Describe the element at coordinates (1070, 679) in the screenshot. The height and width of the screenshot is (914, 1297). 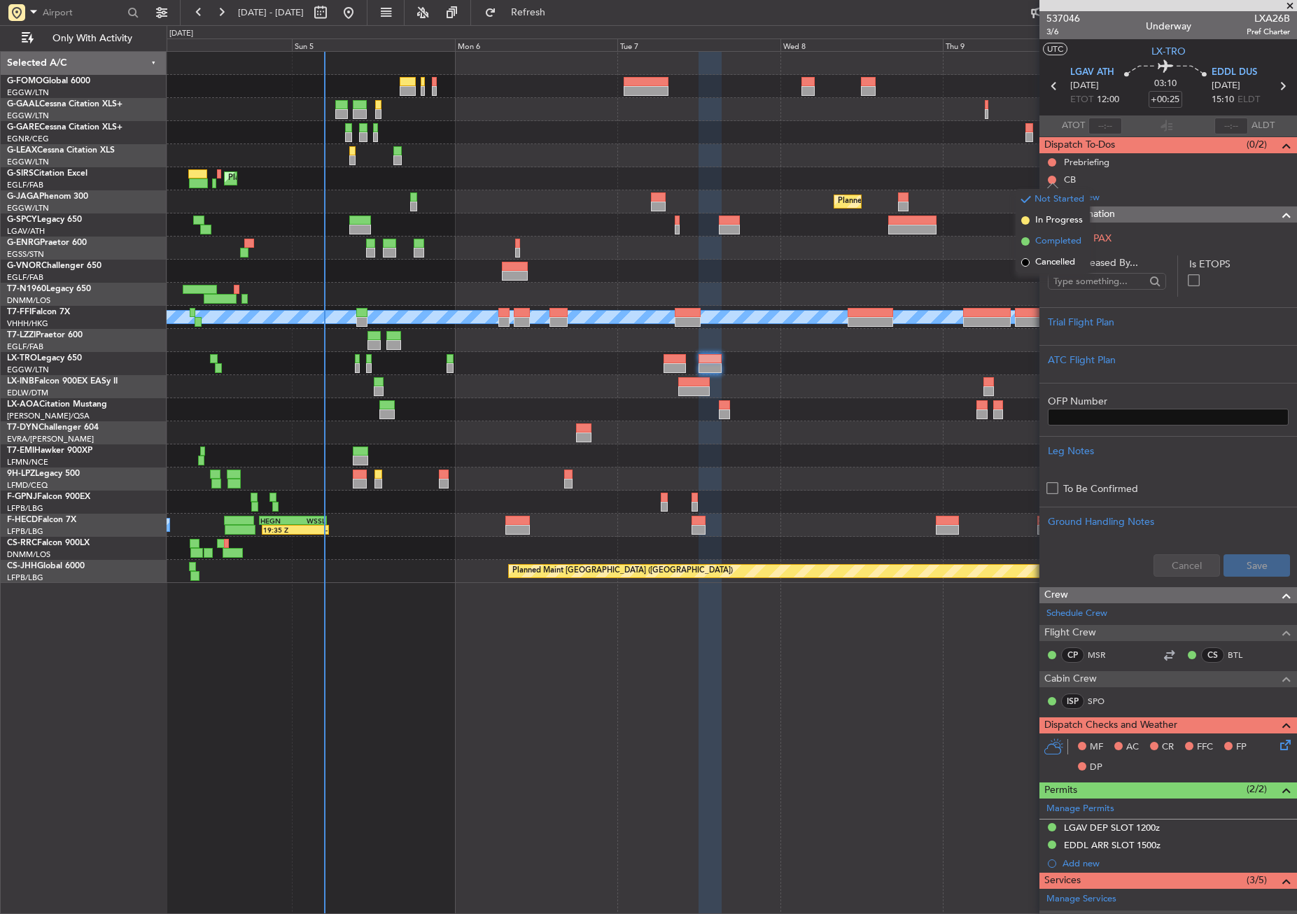
I see `span: Cabin Crew` at that location.